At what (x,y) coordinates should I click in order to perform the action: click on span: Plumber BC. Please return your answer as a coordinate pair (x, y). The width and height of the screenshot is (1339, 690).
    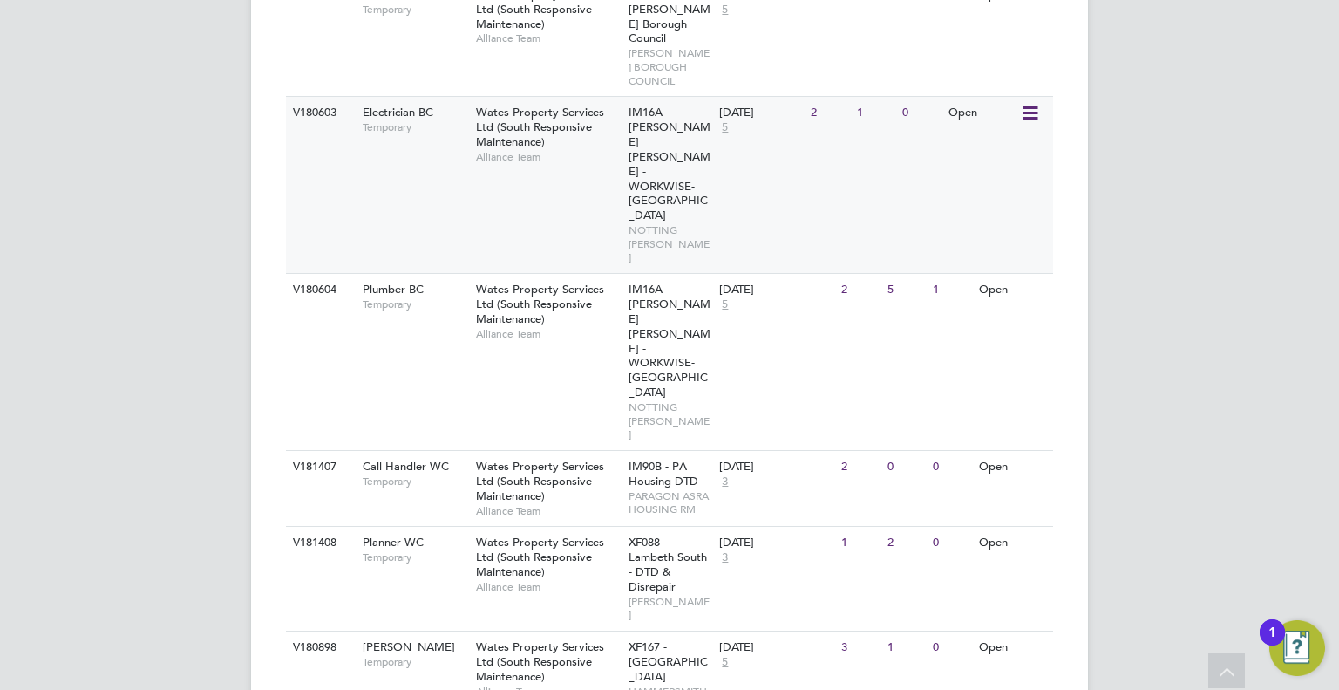
    Looking at the image, I should click on (393, 289).